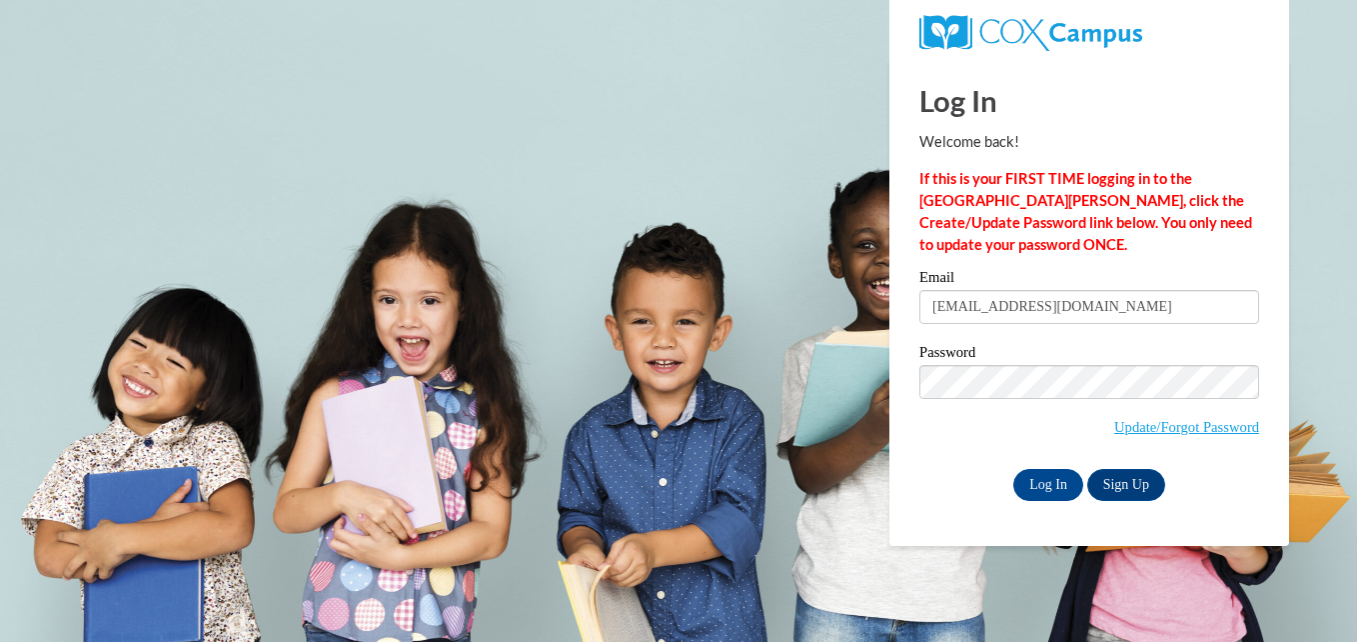 This screenshot has width=1357, height=642. I want to click on img: COX Campus, so click(1030, 33).